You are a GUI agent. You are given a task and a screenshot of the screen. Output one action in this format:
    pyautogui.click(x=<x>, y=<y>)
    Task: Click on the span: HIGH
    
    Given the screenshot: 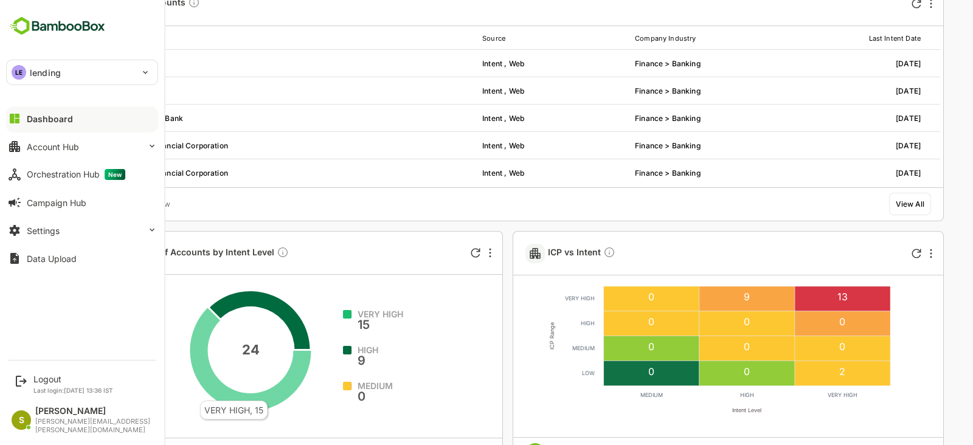 What is the action you would take?
    pyautogui.click(x=325, y=350)
    